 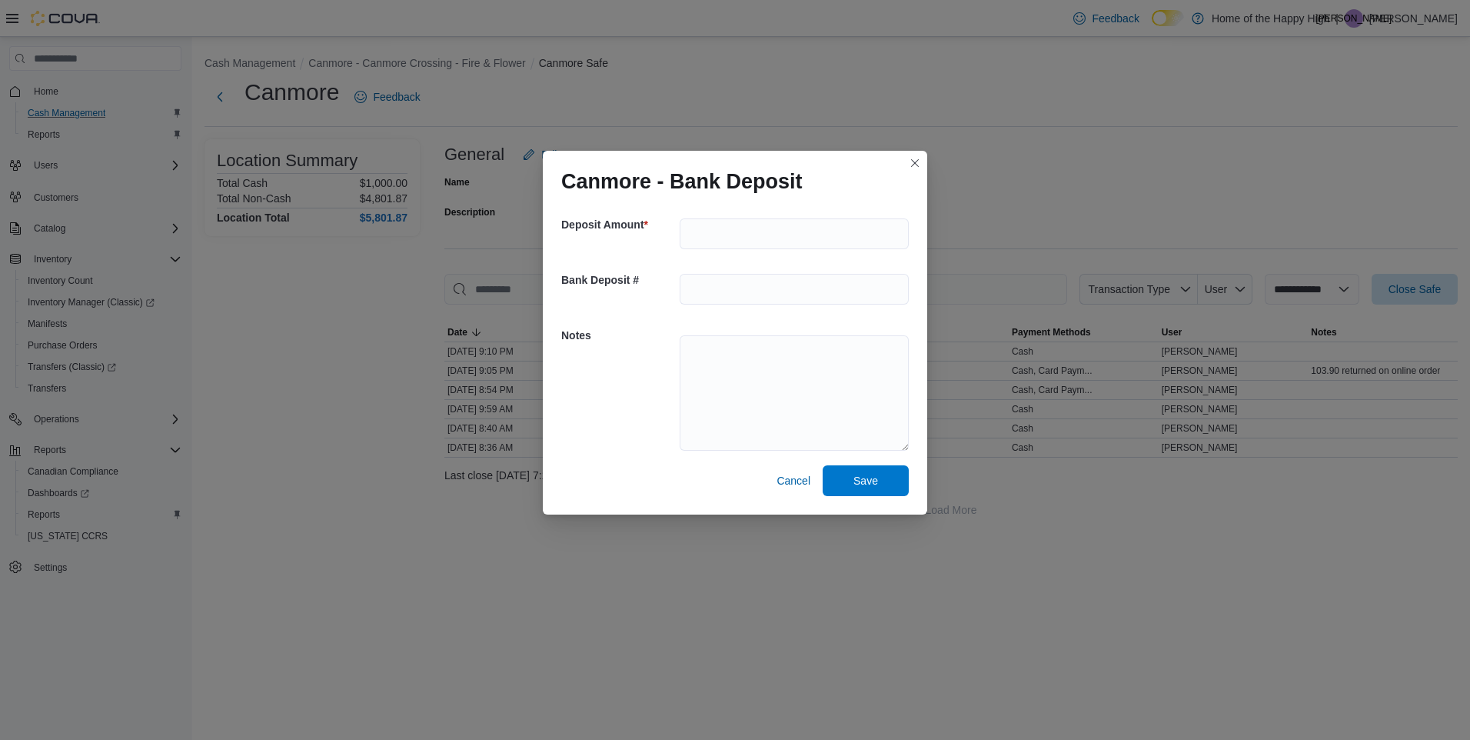 What do you see at coordinates (682, 181) in the screenshot?
I see `h1: Canmore - Bank Deposit` at bounding box center [682, 181].